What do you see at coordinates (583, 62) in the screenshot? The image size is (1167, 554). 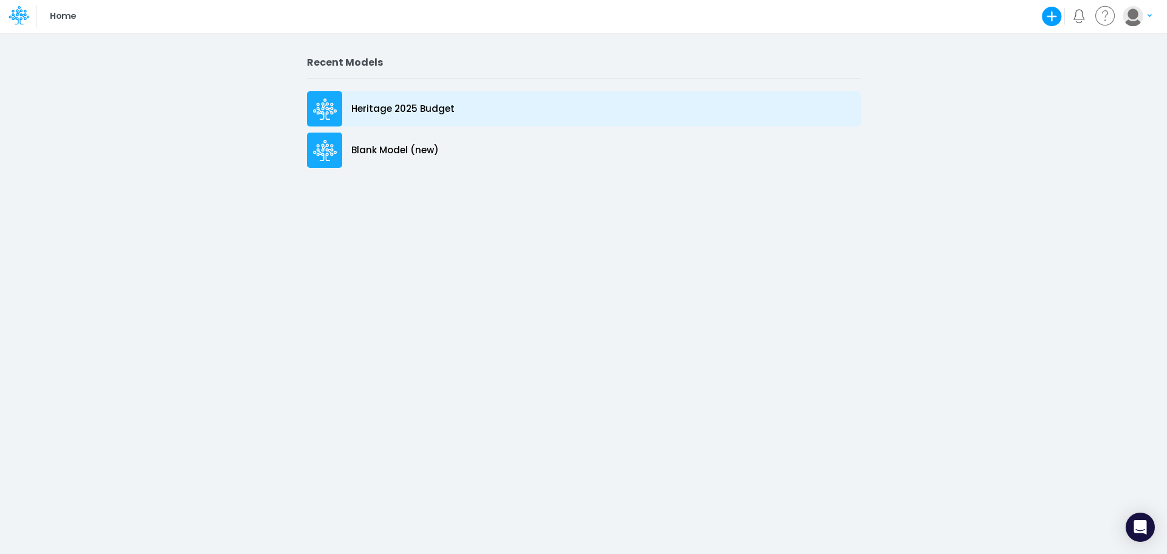 I see `h2: Recent Models` at bounding box center [583, 62].